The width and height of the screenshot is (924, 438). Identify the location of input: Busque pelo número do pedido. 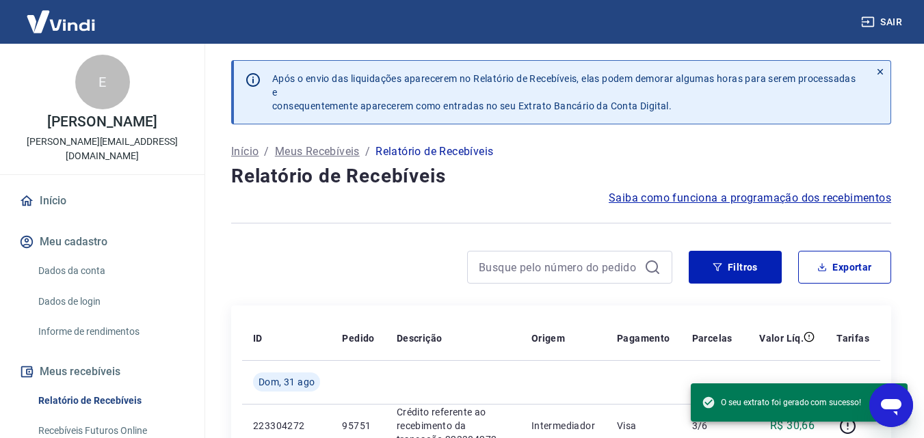
(559, 267).